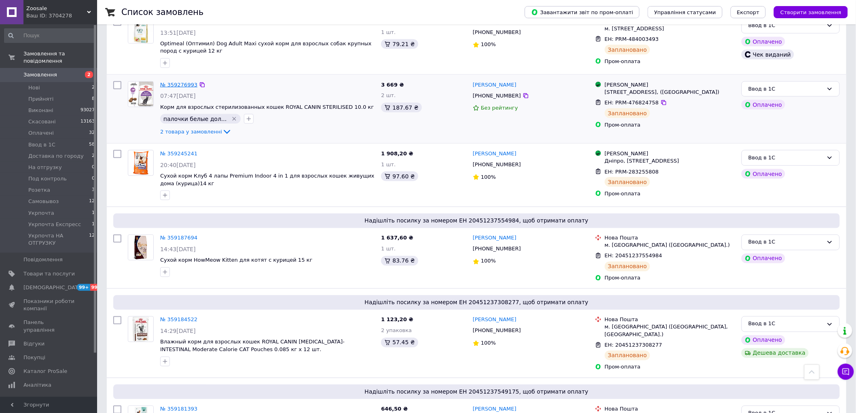 This screenshot has height=413, width=856. Describe the element at coordinates (582, 12) in the screenshot. I see `span: Завантажити звіт по пром-оплаті` at that location.